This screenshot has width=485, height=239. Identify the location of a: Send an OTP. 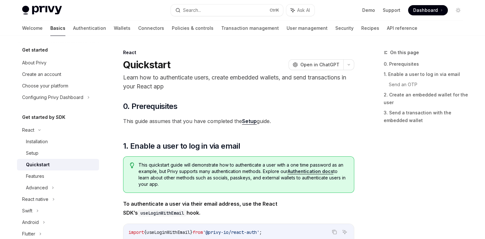
(428, 85).